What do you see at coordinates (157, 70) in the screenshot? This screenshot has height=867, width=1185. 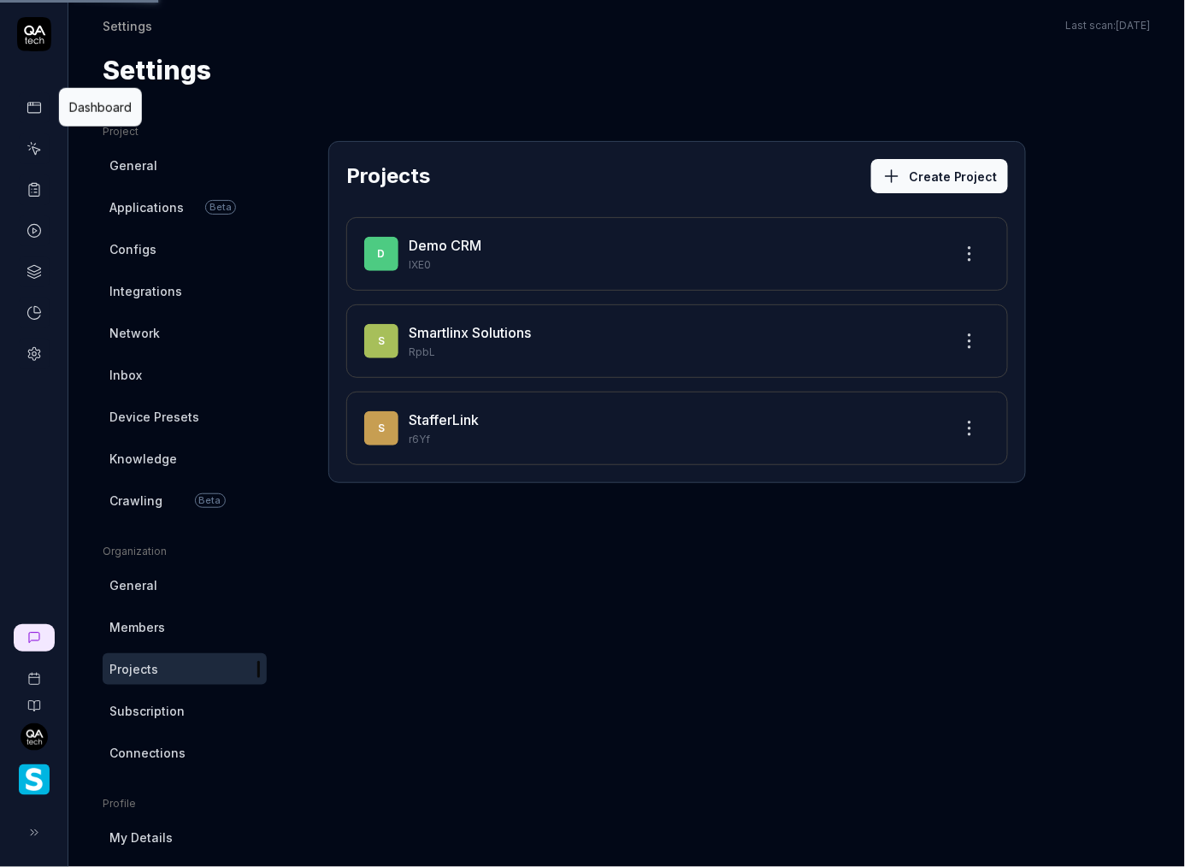 I see `h1: Settings` at bounding box center [157, 70].